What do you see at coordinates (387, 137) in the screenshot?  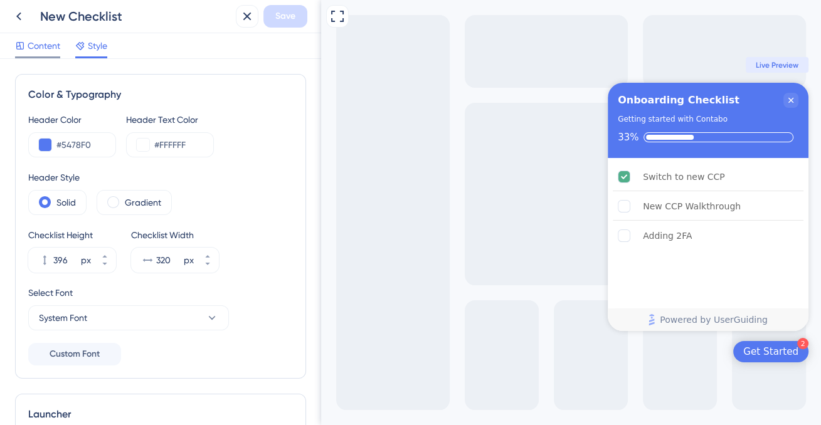 I see `div: Checklist progress: 33%` at bounding box center [387, 137].